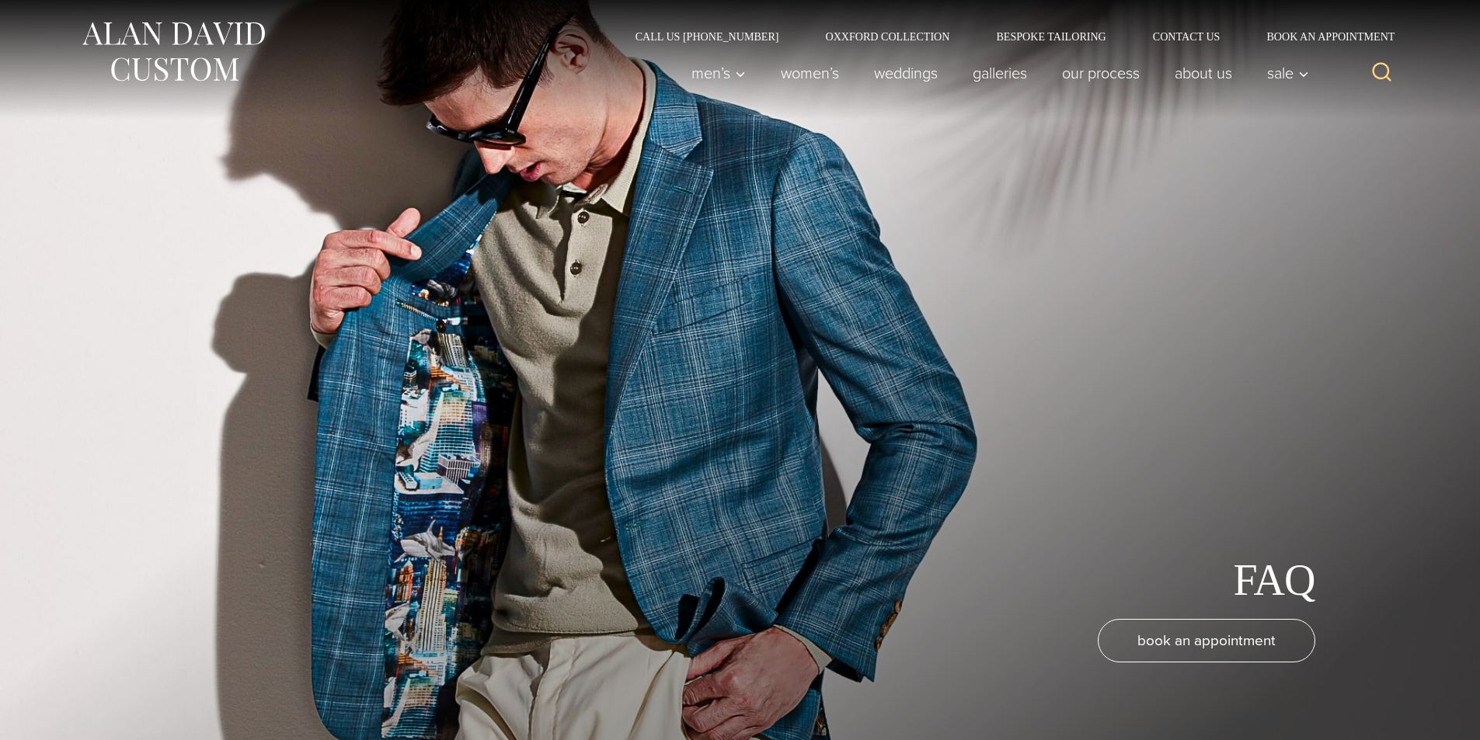 This screenshot has width=1480, height=740. What do you see at coordinates (995, 73) in the screenshot?
I see `nav: Primary Navigation` at bounding box center [995, 73].